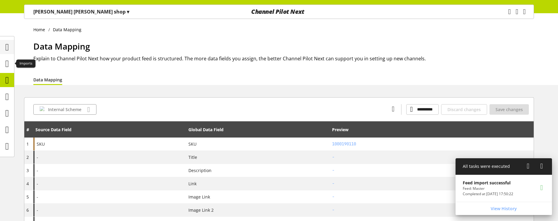 Image resolution: width=558 pixels, height=221 pixels. I want to click on span: 2, so click(28, 157).